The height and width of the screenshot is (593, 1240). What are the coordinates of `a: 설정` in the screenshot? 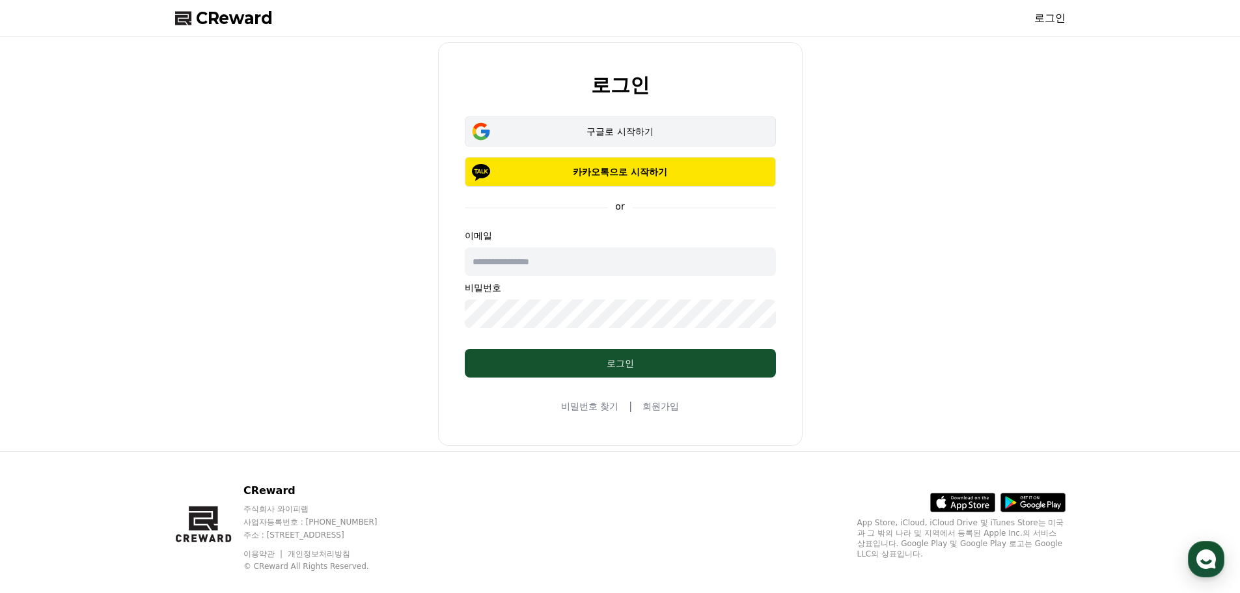 It's located at (209, 429).